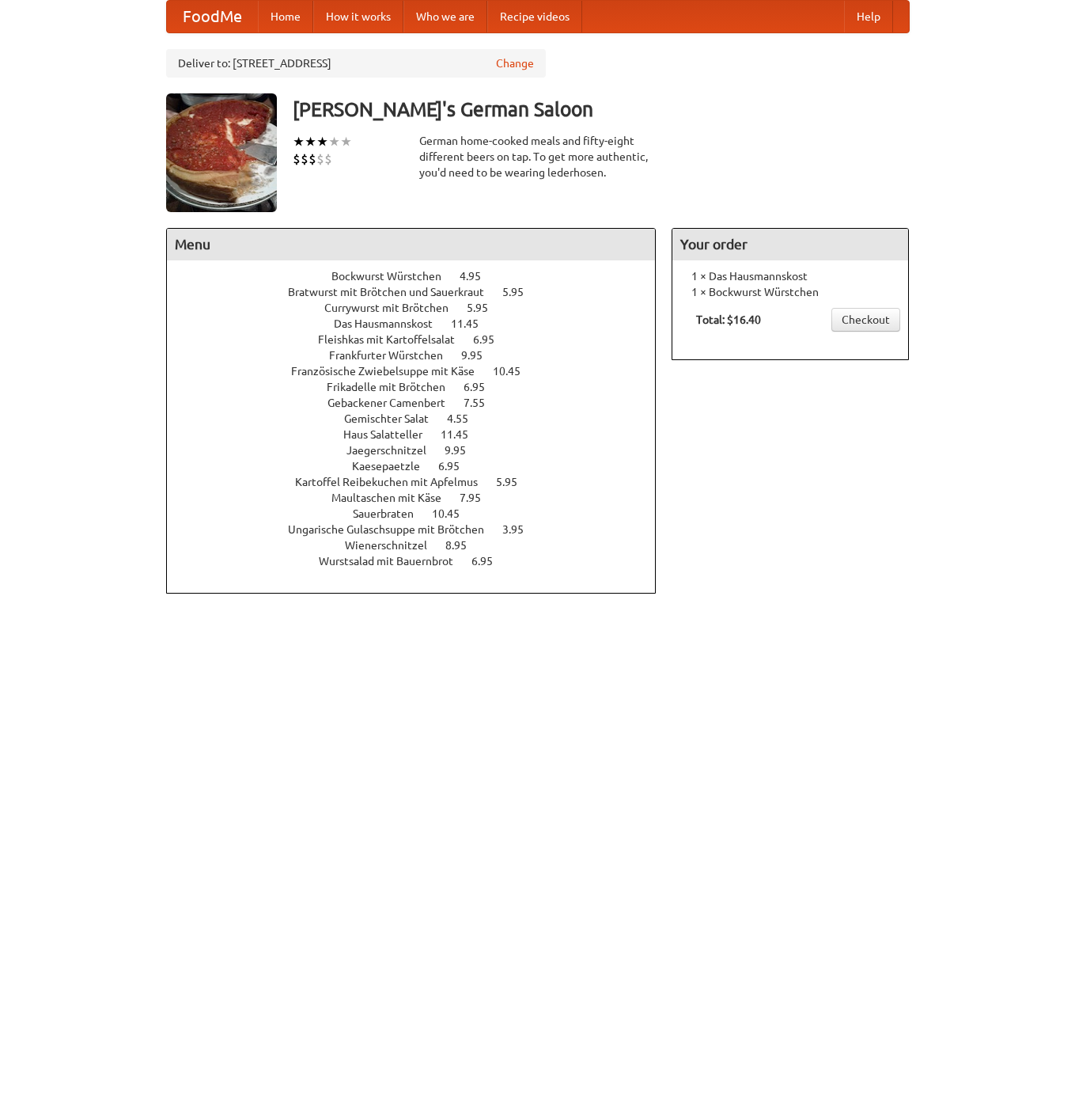 This screenshot has height=1120, width=1075. I want to click on a: Das Hausmannskost 11.45, so click(421, 324).